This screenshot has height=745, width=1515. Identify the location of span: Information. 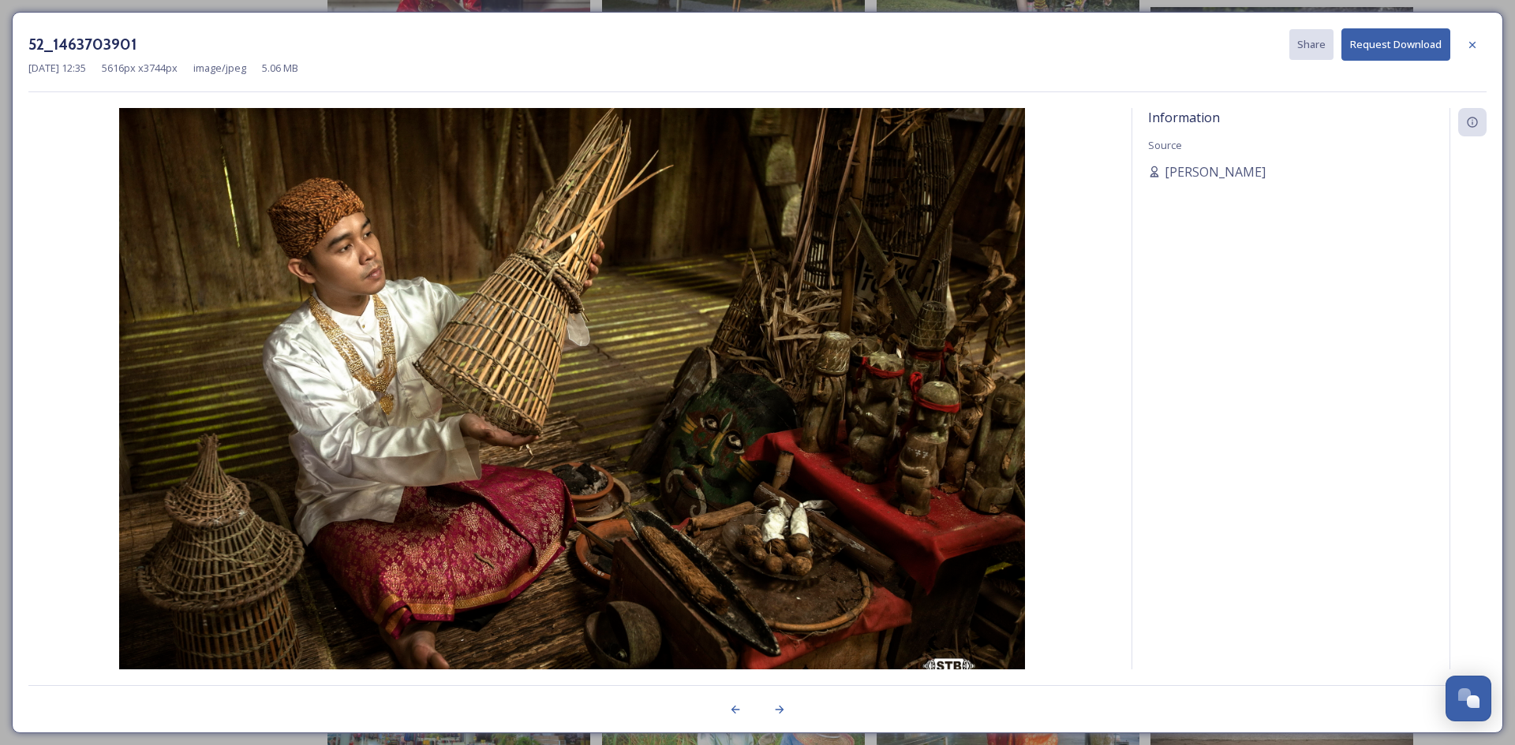
(1183, 118).